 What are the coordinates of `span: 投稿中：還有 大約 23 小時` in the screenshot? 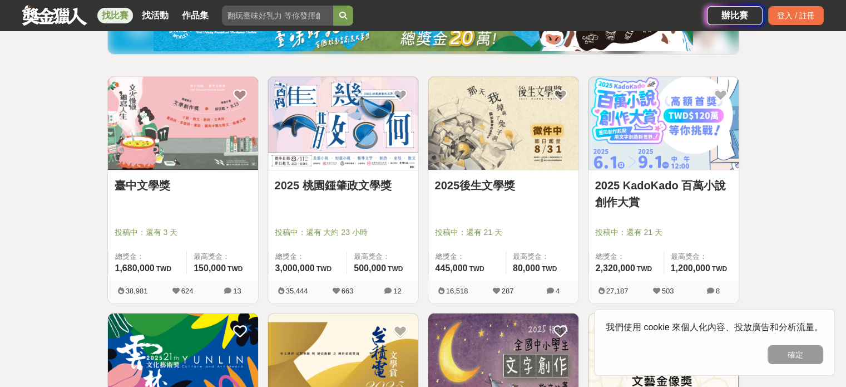 It's located at (343, 232).